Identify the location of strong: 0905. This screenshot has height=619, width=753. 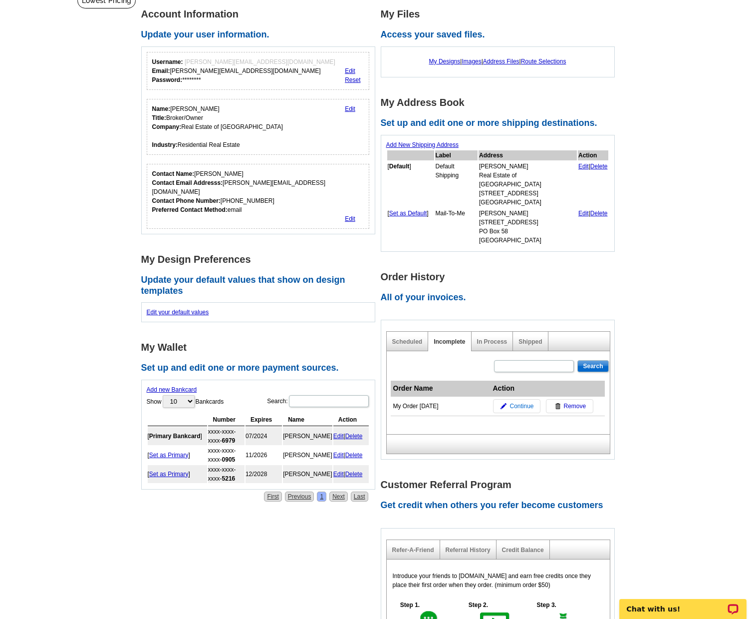
(229, 459).